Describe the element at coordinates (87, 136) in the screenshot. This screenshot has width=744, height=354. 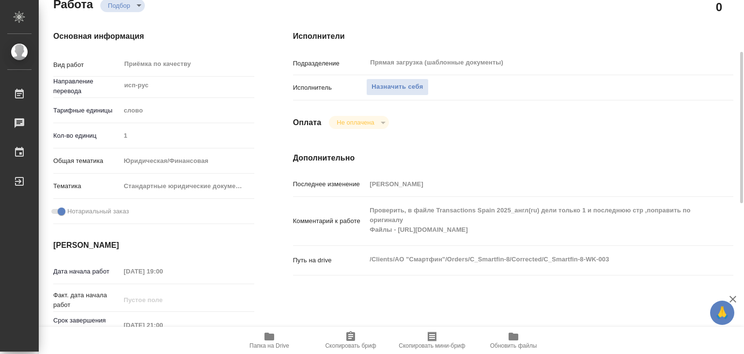
I see `p: Кол-во единиц` at that location.